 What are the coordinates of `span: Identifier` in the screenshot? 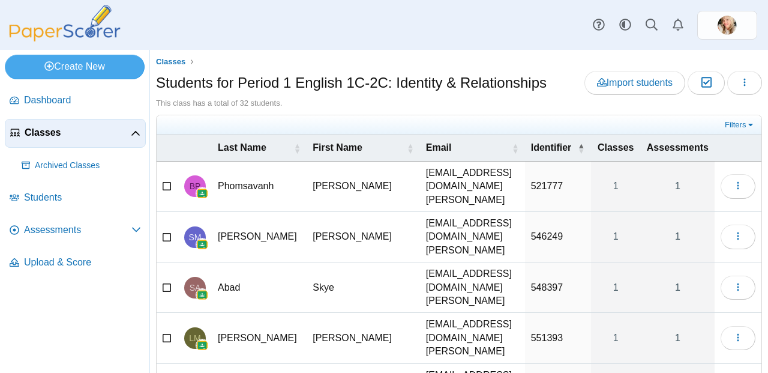 It's located at (553, 148).